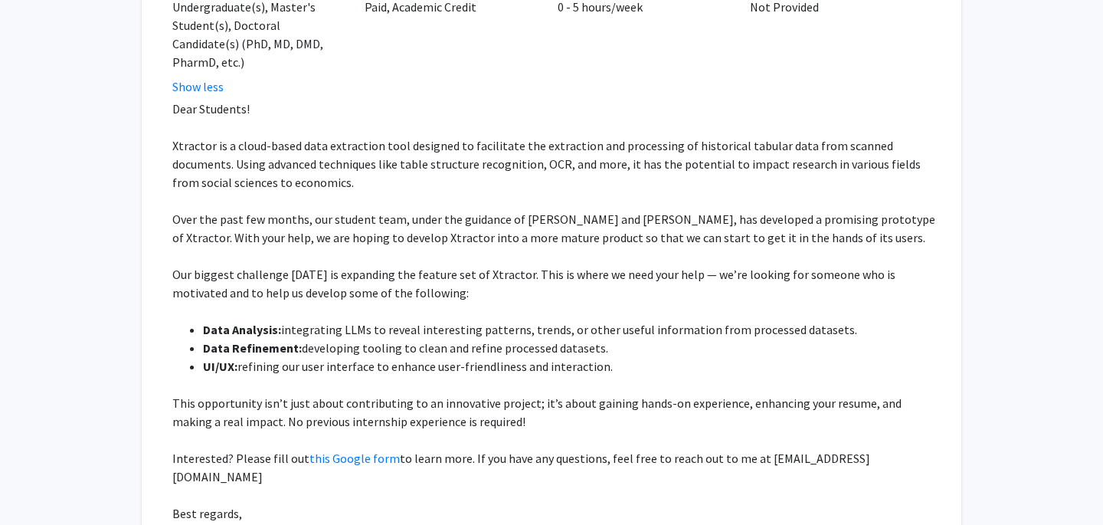  I want to click on strong: Data Analysis:, so click(242, 329).